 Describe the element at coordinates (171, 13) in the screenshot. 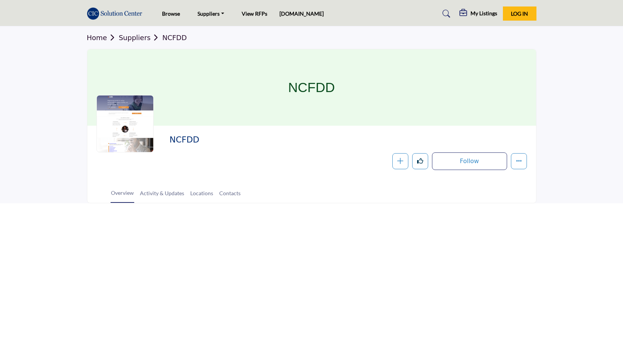

I see `a: Browse` at that location.